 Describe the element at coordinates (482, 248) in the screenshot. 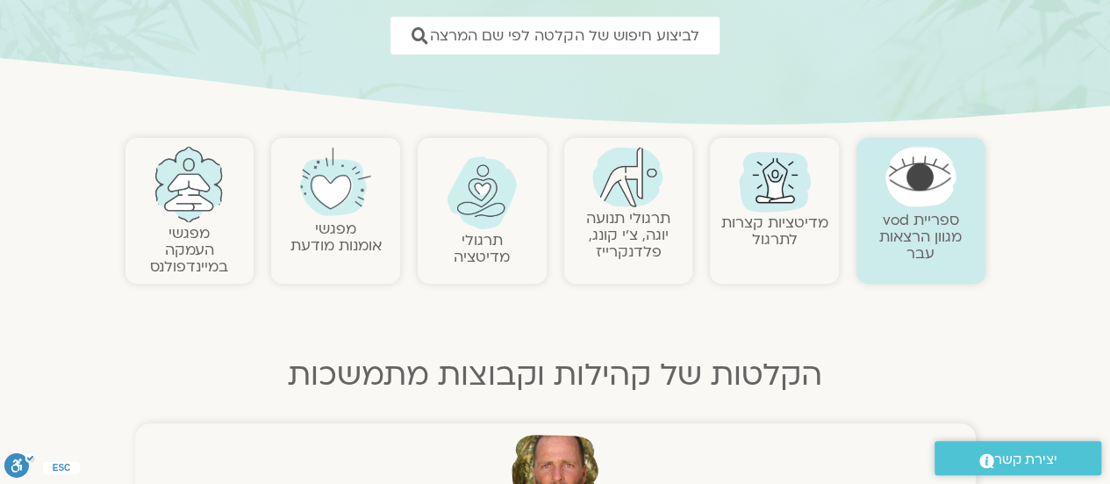

I see `a: תרגולימדיטציה` at that location.